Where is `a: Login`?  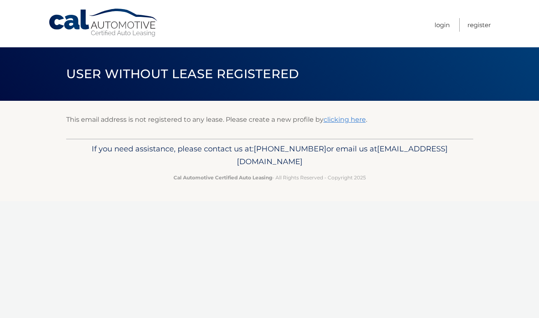
a: Login is located at coordinates (442, 25).